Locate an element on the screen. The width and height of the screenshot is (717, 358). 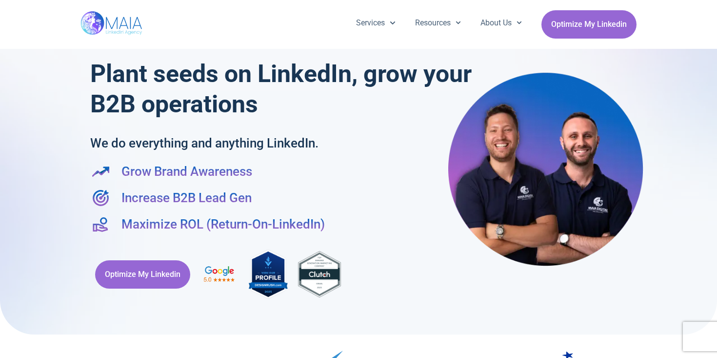
span: Maximize ROL (Return-On-LinkedIn) is located at coordinates (222, 224).